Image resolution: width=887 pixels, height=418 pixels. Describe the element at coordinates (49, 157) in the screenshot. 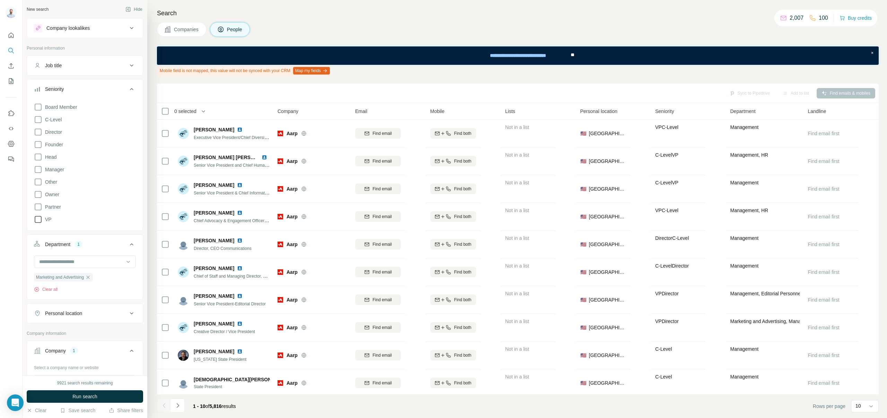

I see `span: Head` at that location.